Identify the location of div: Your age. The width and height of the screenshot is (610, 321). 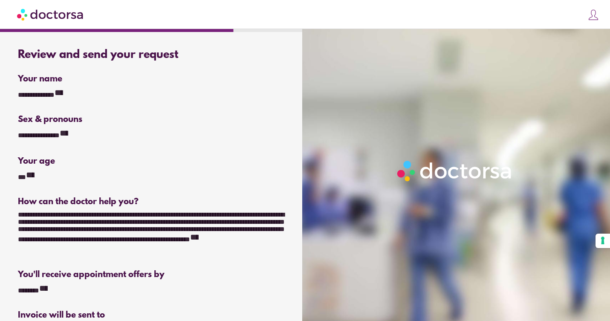
(84, 161).